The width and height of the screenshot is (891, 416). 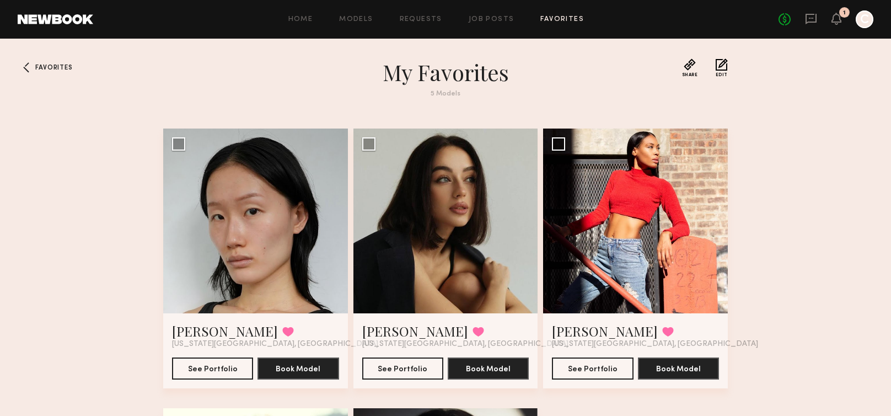 I want to click on button: Share, so click(x=690, y=68).